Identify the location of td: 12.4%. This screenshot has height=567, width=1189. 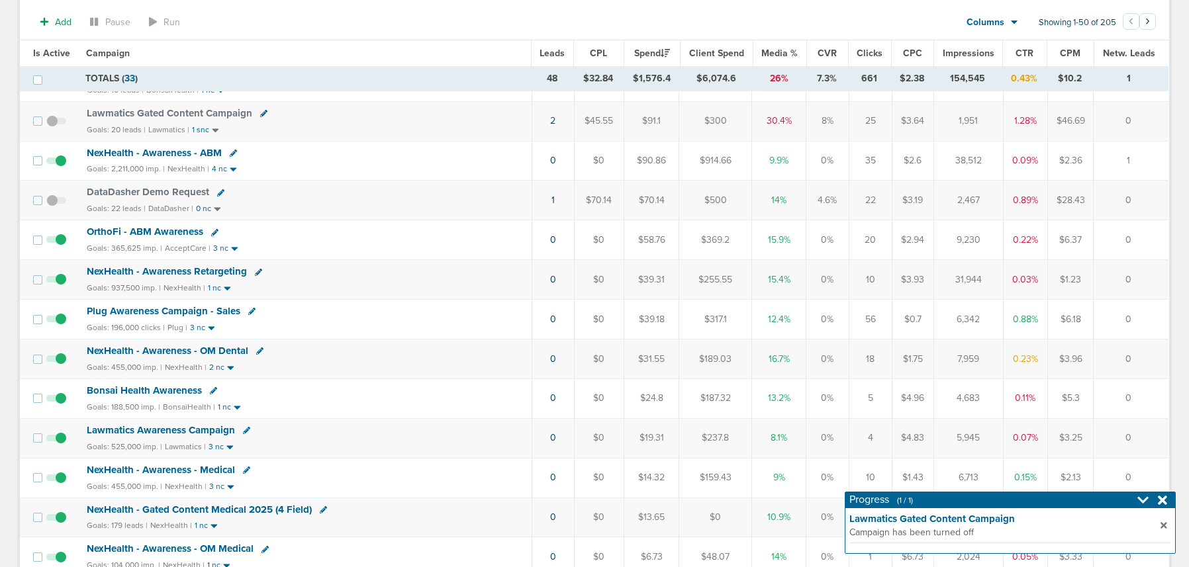
(779, 320).